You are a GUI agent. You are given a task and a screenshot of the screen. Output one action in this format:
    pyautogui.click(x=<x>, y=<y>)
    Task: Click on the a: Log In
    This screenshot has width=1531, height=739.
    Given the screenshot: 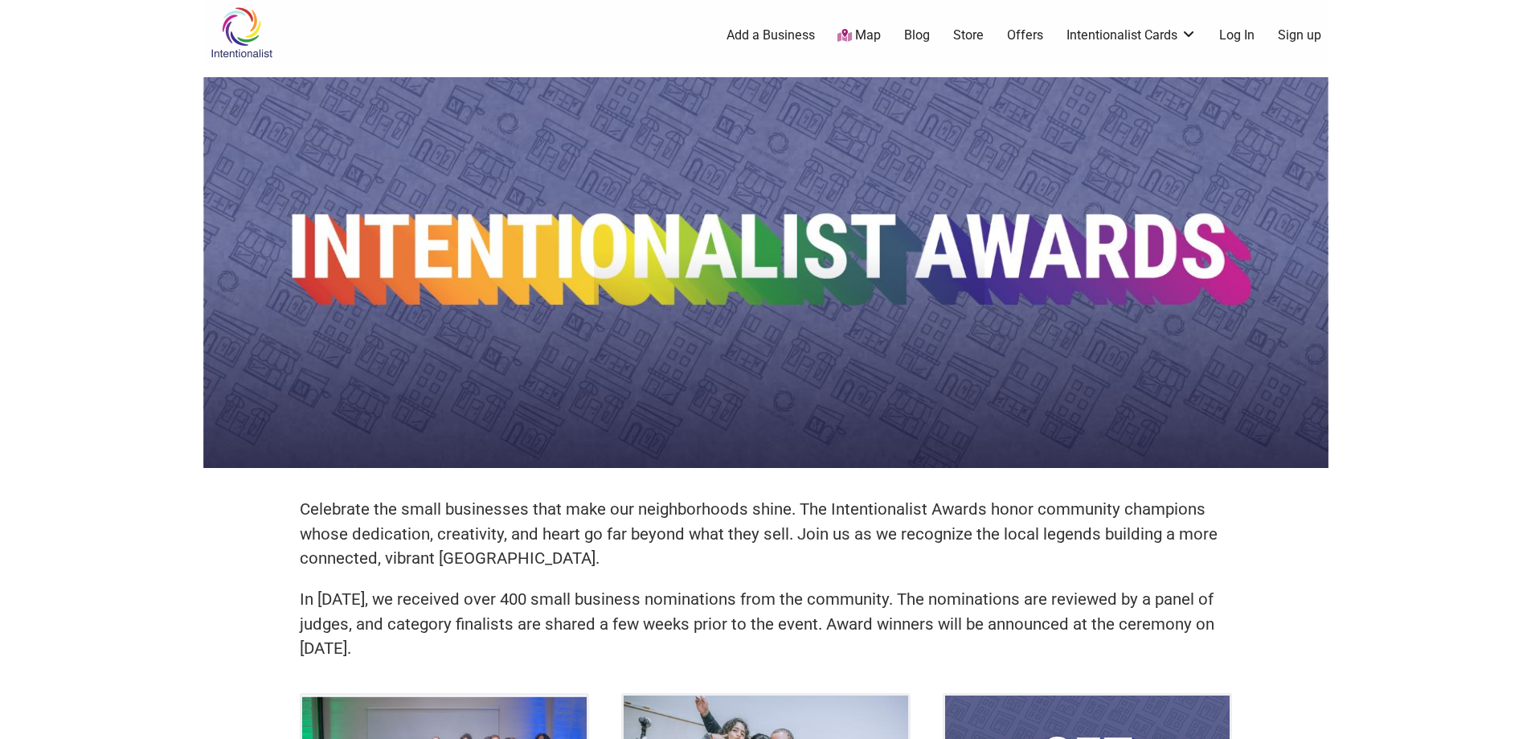 What is the action you would take?
    pyautogui.click(x=1237, y=35)
    